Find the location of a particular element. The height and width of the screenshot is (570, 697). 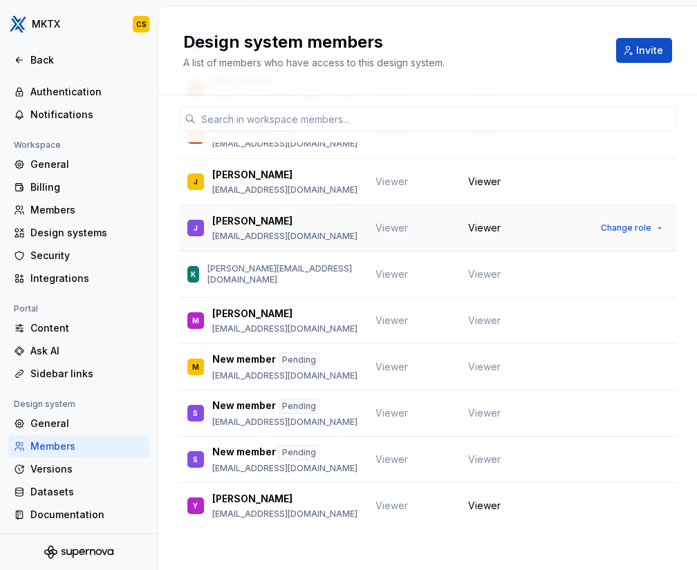

a: Content is located at coordinates (79, 328).